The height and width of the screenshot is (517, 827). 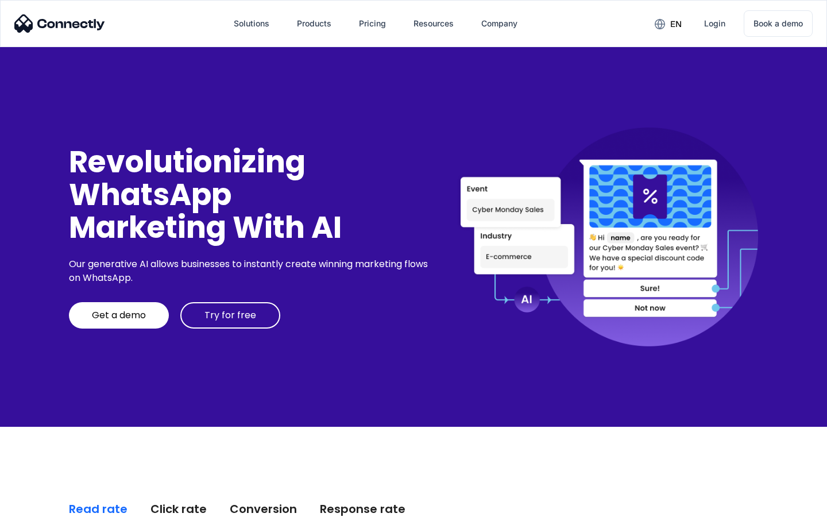 What do you see at coordinates (179, 509) in the screenshot?
I see `div: Click rate` at bounding box center [179, 509].